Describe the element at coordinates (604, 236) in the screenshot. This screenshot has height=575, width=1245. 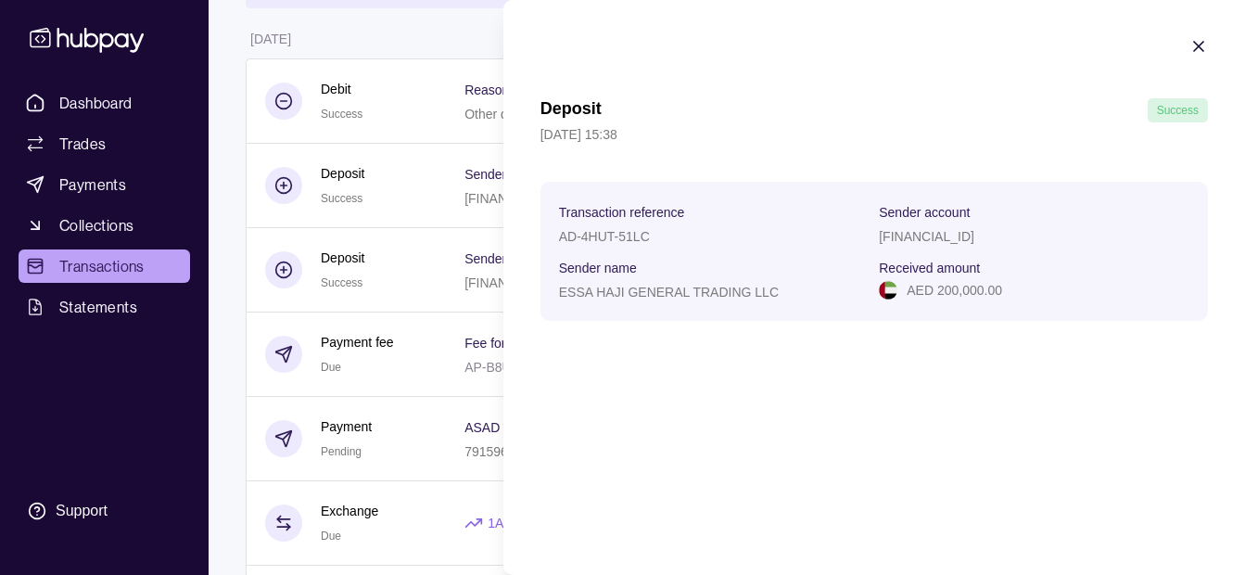
I see `p: AD-4HUT-51LC` at that location.